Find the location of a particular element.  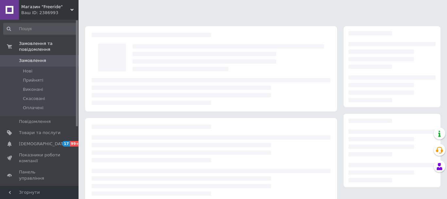

span: Замовлення is located at coordinates (32, 61).